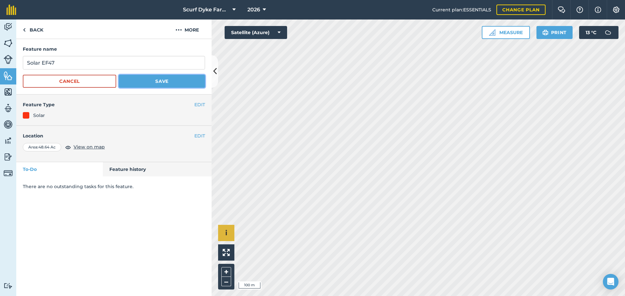  What do you see at coordinates (24, 30) in the screenshot?
I see `img: svg+xml;base64,PHN2ZyB4bWxucz0iaHR0cDovL3d3dy53My5vcmcvMjAwMC9zdmciIHdpZHRoPSI5IiBoZWlnaHQ9IjI0Ii...` at bounding box center [24, 30].